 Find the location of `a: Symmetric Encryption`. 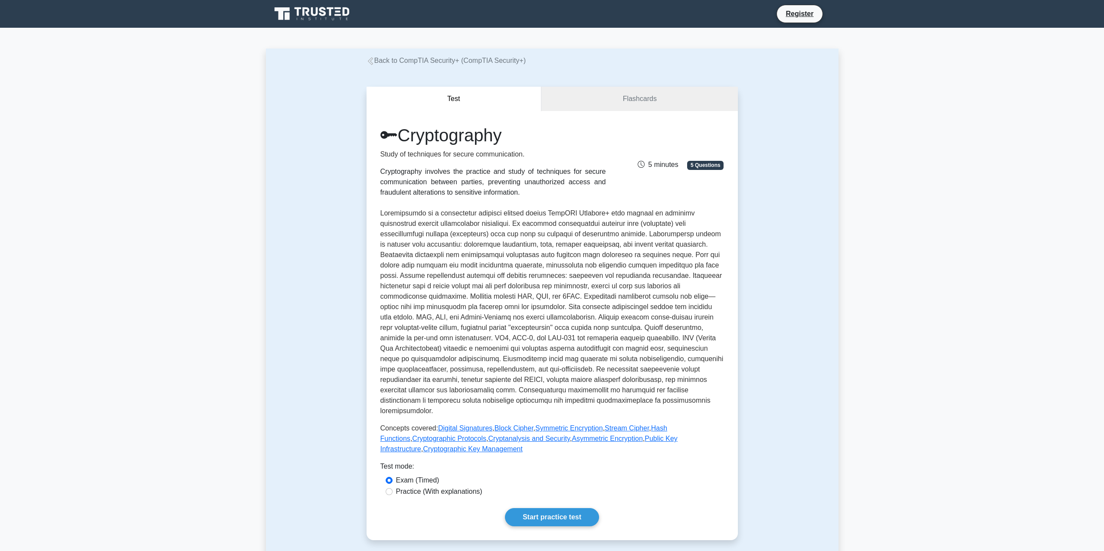

a: Symmetric Encryption is located at coordinates (569, 428).